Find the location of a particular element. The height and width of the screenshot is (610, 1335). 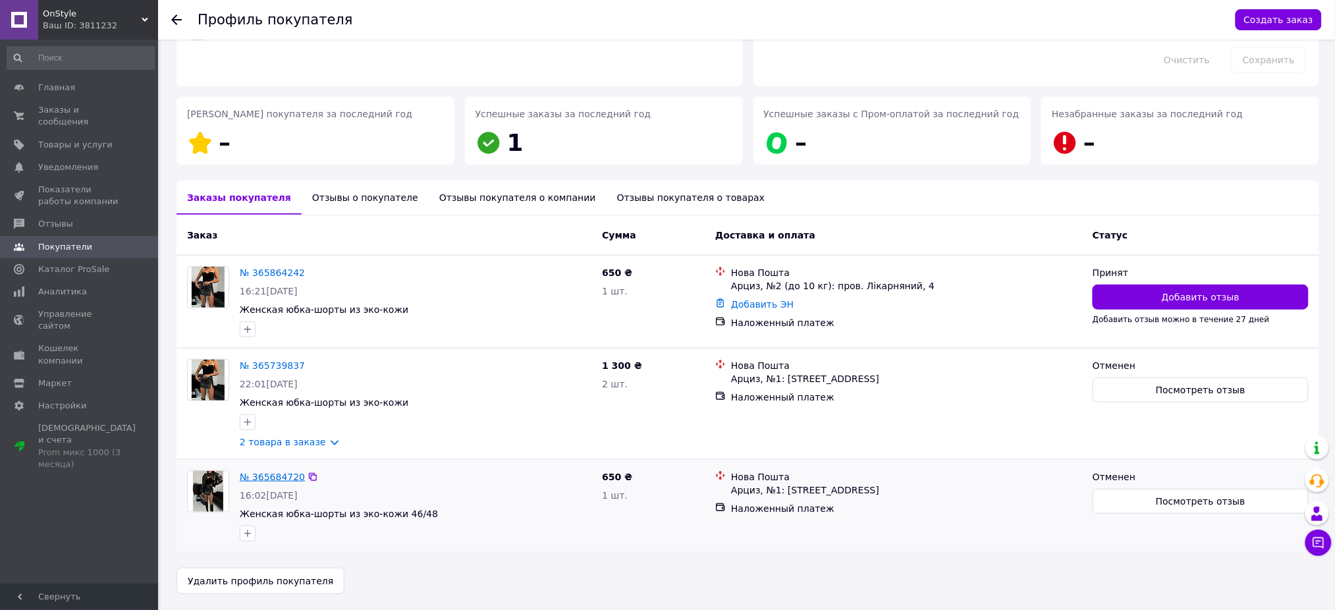

h1: Профиль покупателя is located at coordinates (275, 20).